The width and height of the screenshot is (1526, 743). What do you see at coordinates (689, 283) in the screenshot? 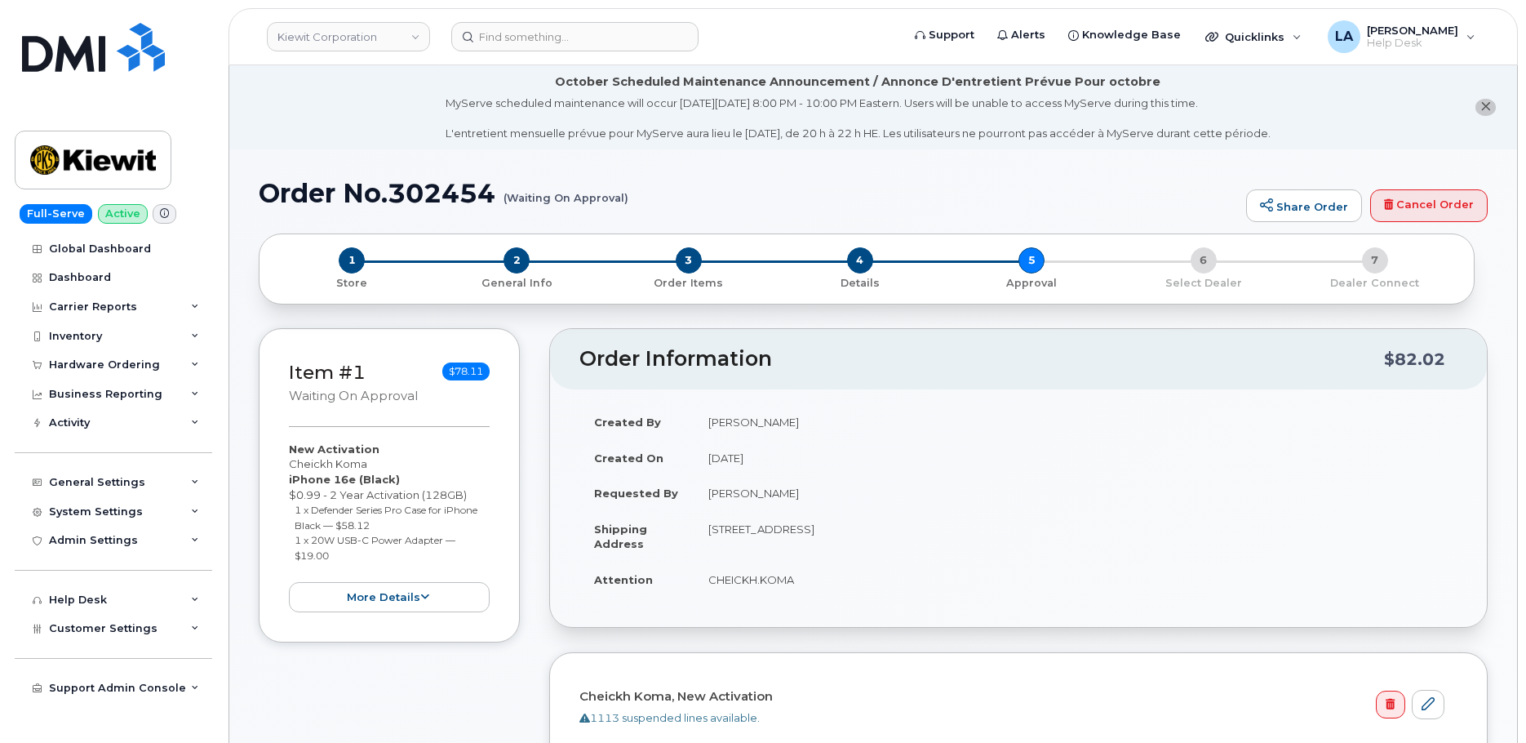
I see `p: Order Items` at bounding box center [689, 283].